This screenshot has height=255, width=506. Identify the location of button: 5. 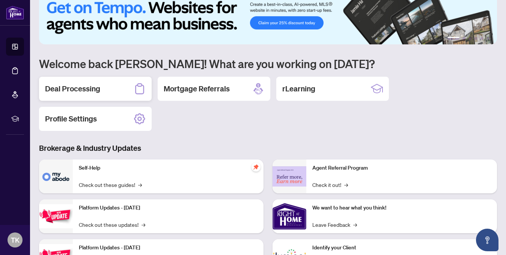
(482, 38).